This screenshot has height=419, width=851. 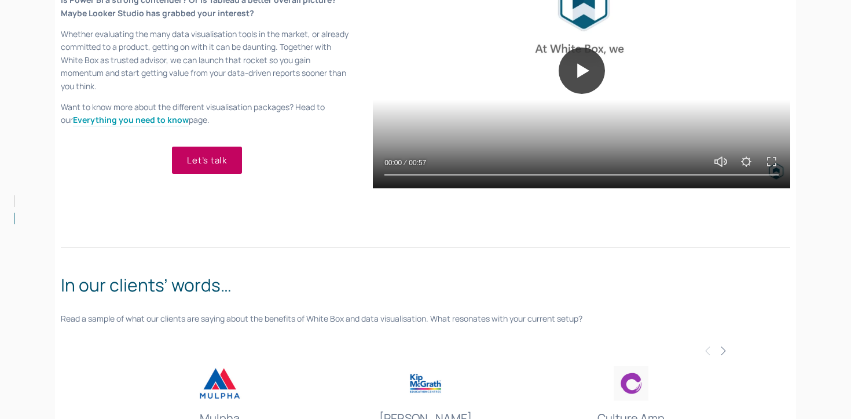 What do you see at coordinates (131, 120) in the screenshot?
I see `a: Everything you need to know` at bounding box center [131, 120].